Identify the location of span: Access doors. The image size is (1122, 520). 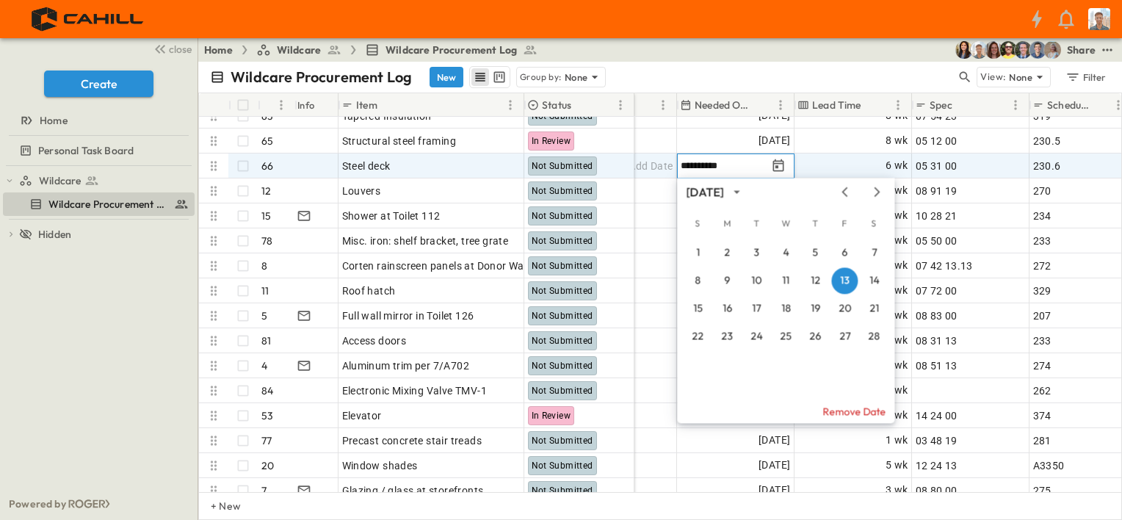
(374, 341).